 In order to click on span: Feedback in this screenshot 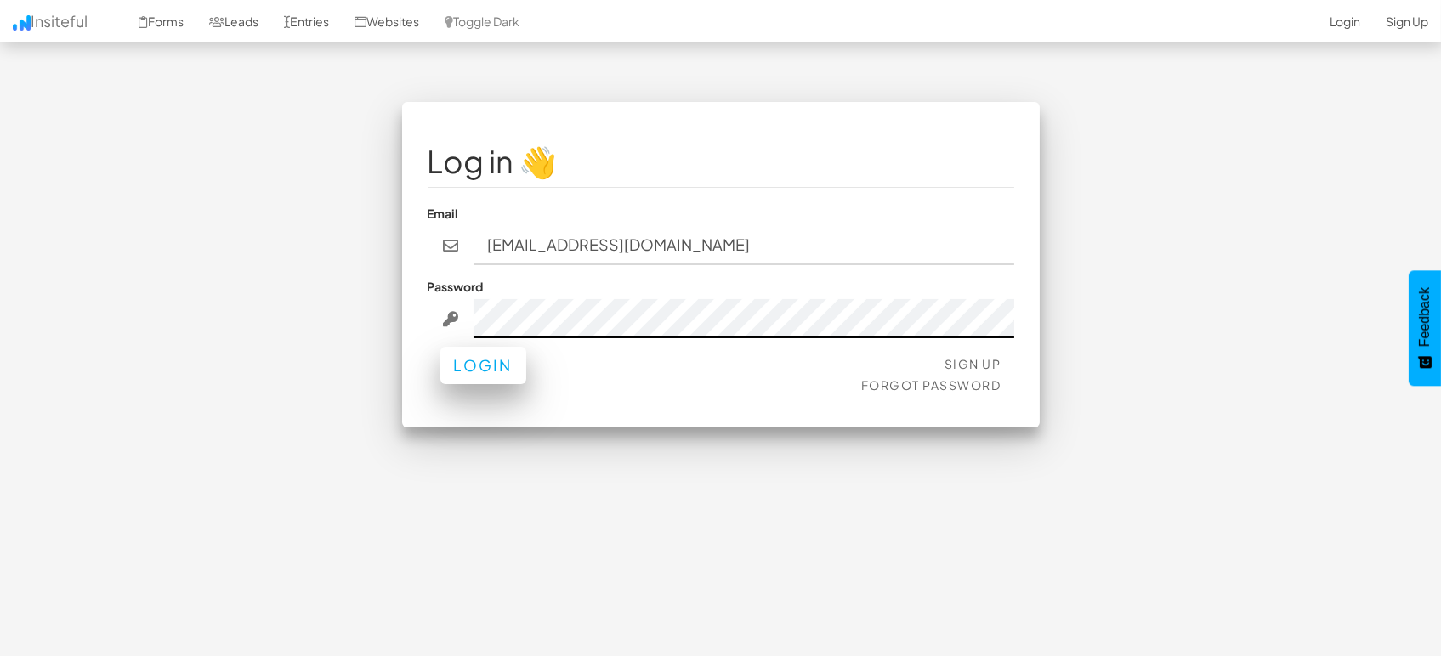, I will do `click(1425, 317)`.